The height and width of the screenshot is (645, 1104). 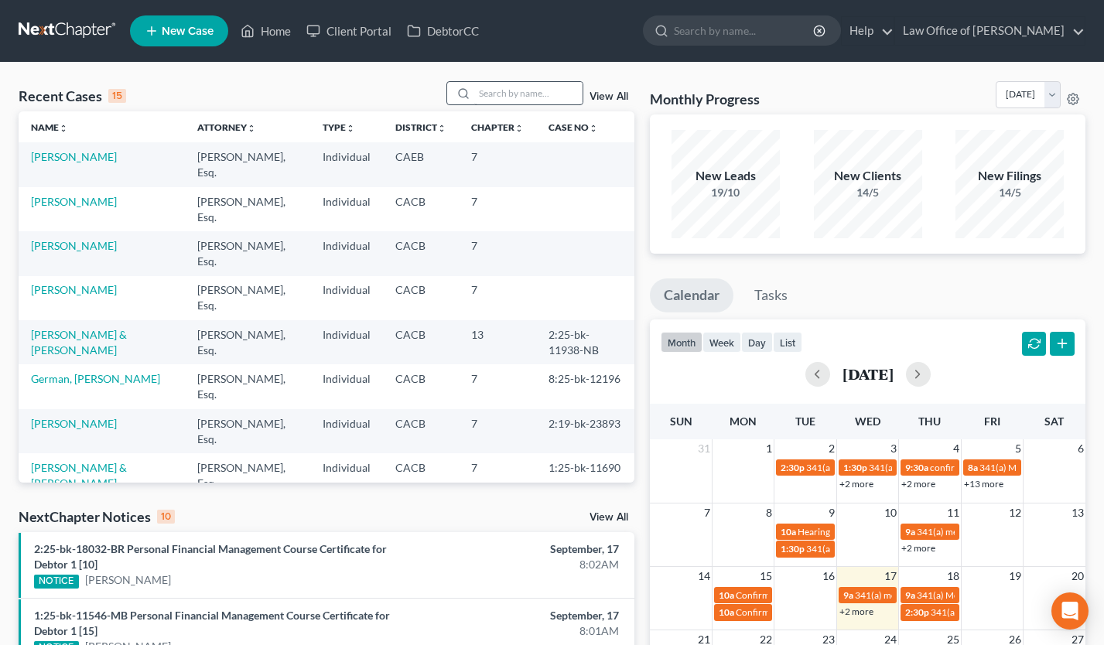 I want to click on a: Client Portal, so click(x=349, y=31).